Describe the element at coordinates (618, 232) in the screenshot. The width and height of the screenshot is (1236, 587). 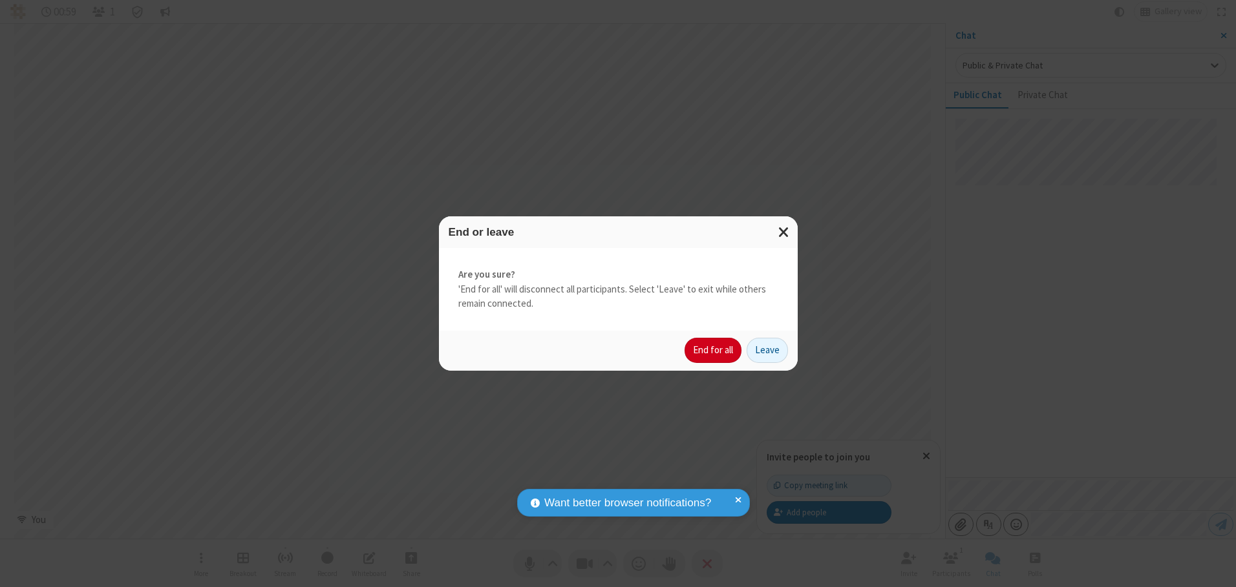
I see `h3: End or leave` at that location.